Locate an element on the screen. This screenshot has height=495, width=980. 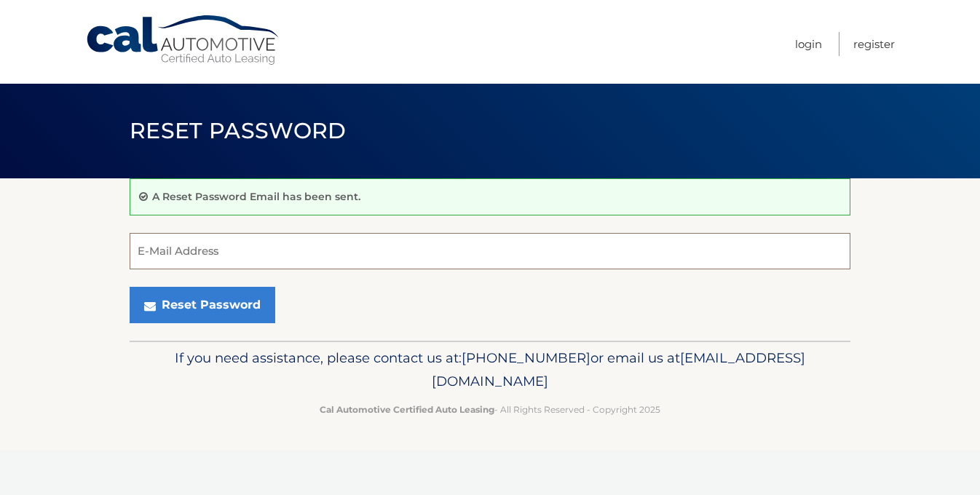
a: Register is located at coordinates (873, 44).